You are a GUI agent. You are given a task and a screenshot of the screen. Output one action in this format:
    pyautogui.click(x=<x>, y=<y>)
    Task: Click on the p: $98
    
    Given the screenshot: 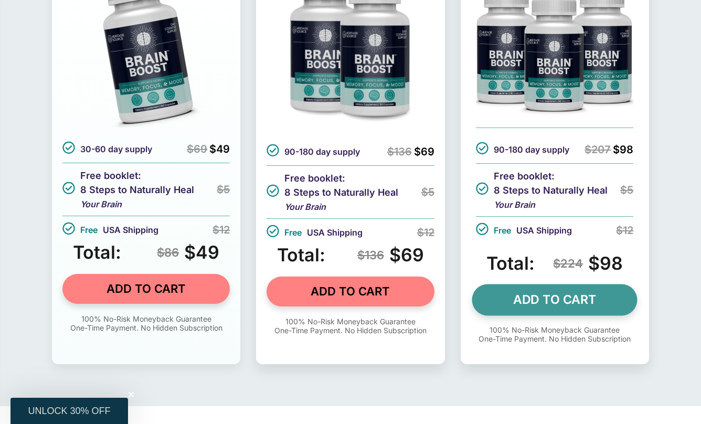 What is the action you would take?
    pyautogui.click(x=605, y=263)
    